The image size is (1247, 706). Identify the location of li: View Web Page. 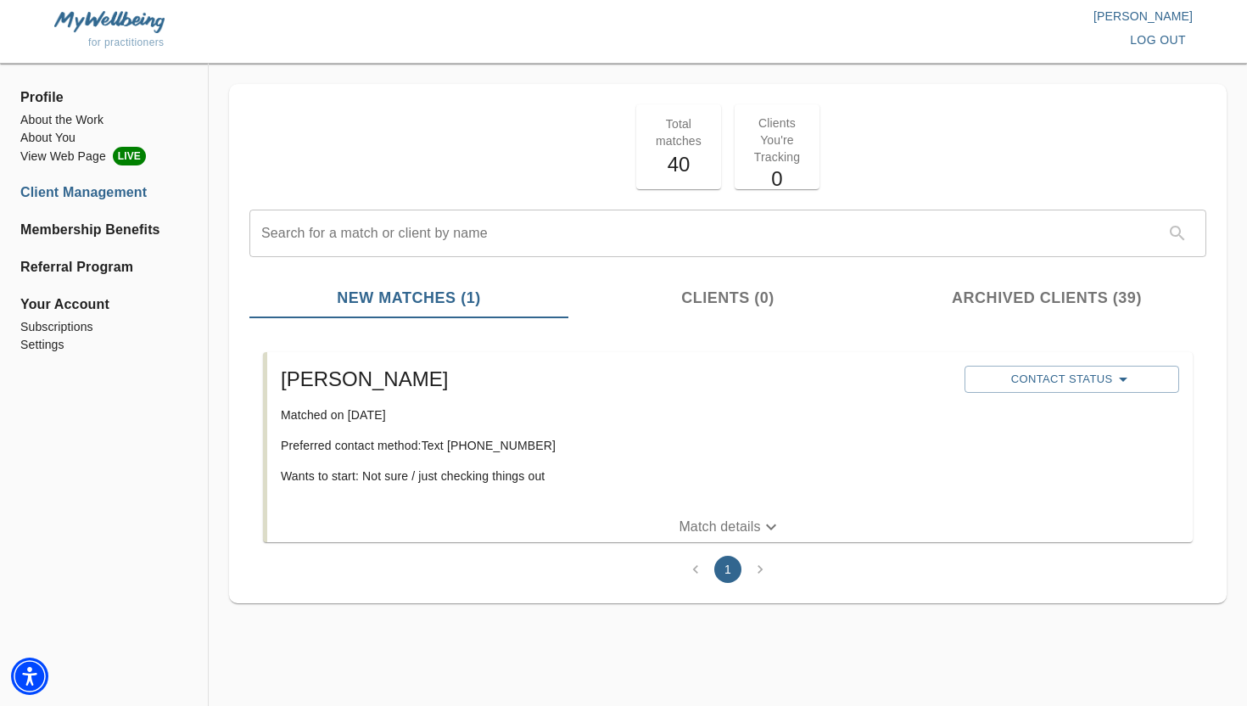
(103, 156).